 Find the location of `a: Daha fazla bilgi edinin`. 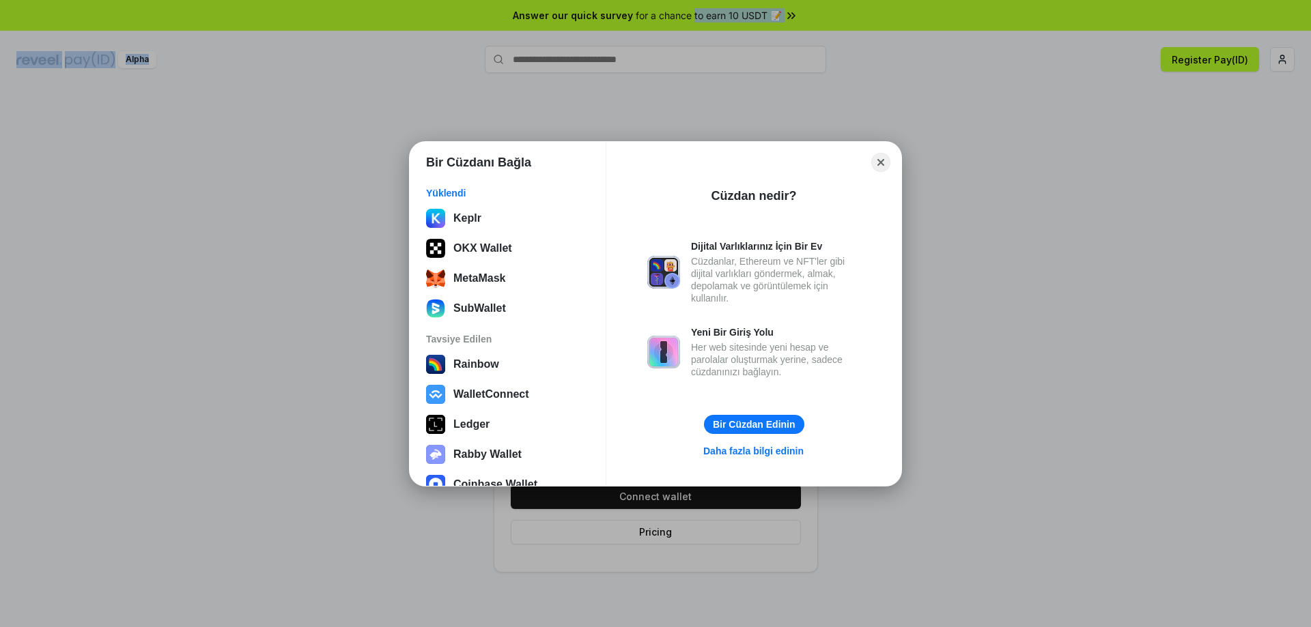

a: Daha fazla bilgi edinin is located at coordinates (753, 451).